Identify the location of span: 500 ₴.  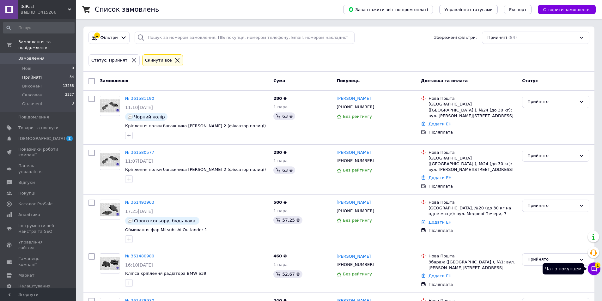
(280, 202).